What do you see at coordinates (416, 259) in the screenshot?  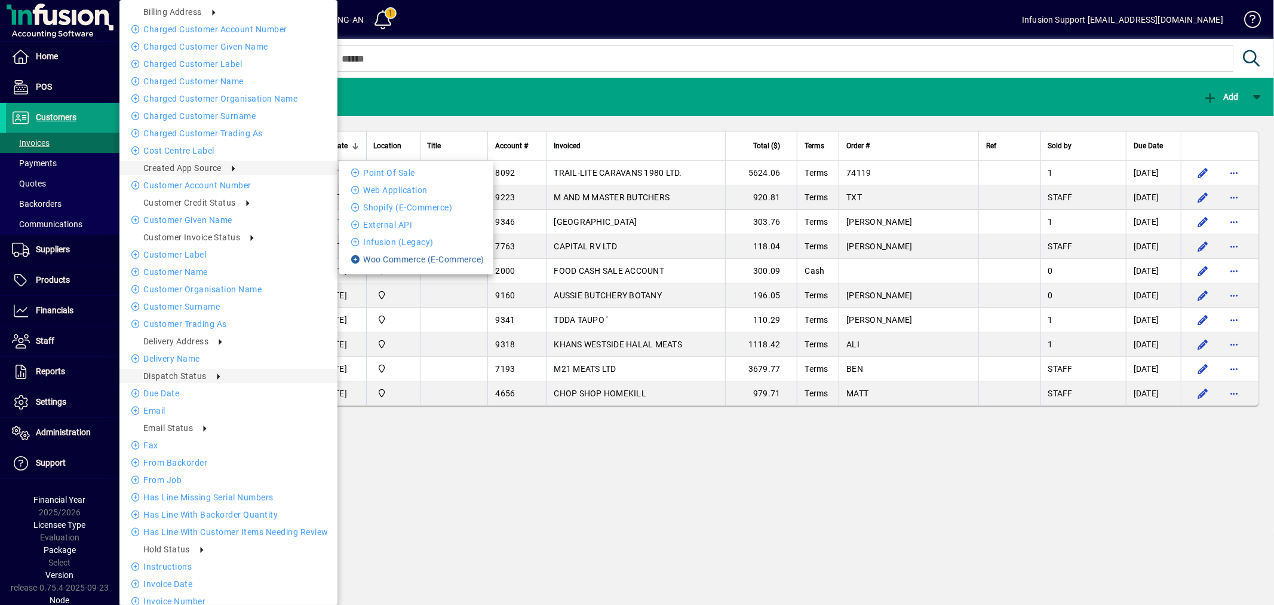 I see `li: Woo Commerce (E-Commerce)` at bounding box center [416, 259].